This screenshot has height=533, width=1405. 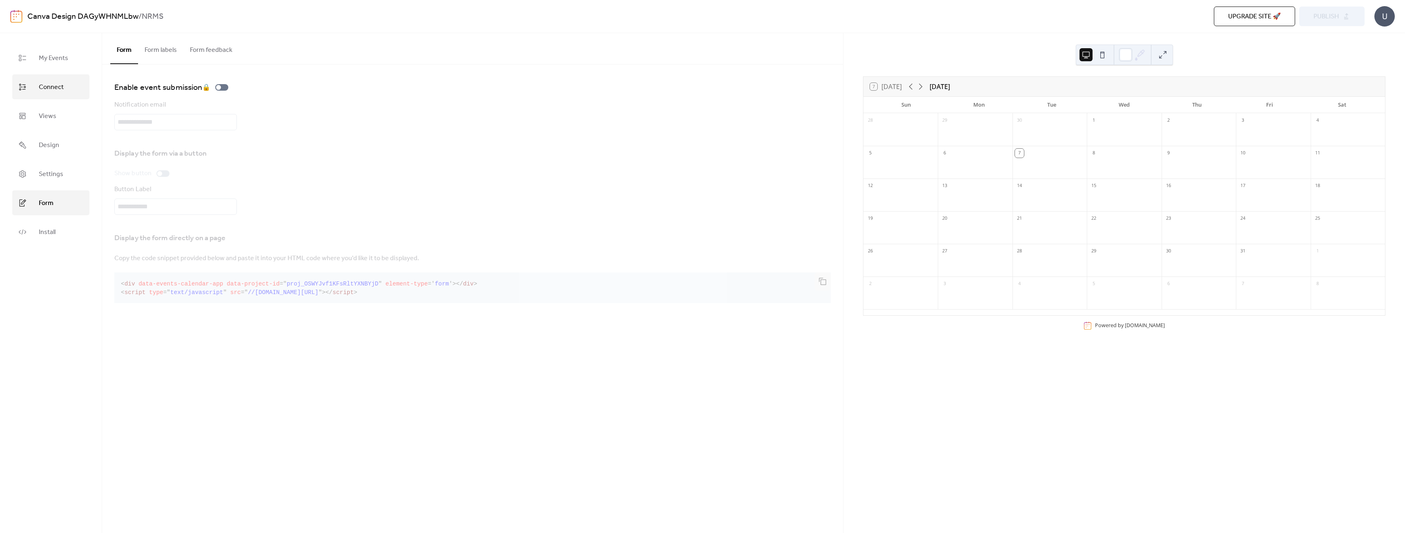 I want to click on div: 17, so click(x=1243, y=186).